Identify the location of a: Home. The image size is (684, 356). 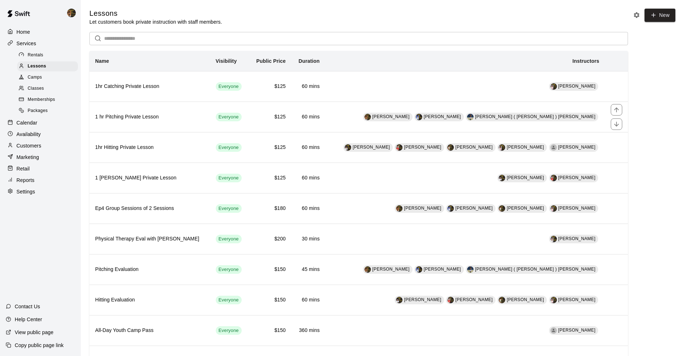
(40, 32).